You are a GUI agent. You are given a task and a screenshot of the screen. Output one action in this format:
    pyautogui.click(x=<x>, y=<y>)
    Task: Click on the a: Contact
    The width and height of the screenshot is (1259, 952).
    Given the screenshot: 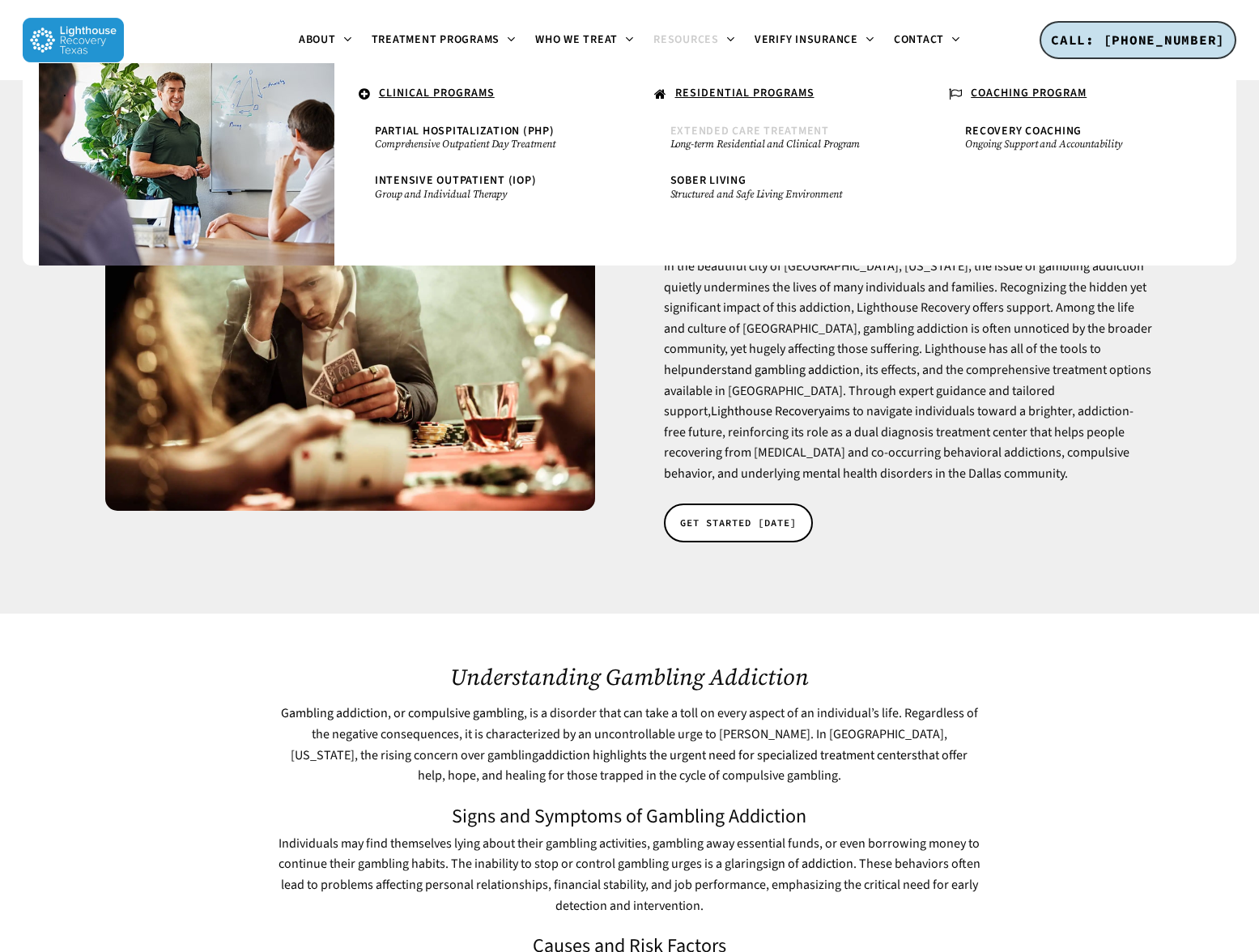 What is the action you would take?
    pyautogui.click(x=927, y=40)
    